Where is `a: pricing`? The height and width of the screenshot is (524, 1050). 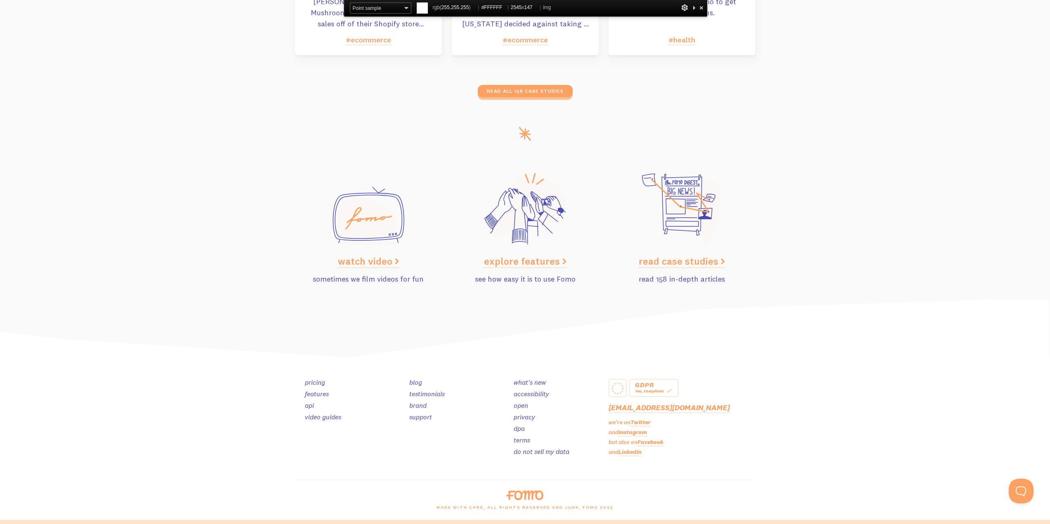 a: pricing is located at coordinates (315, 382).